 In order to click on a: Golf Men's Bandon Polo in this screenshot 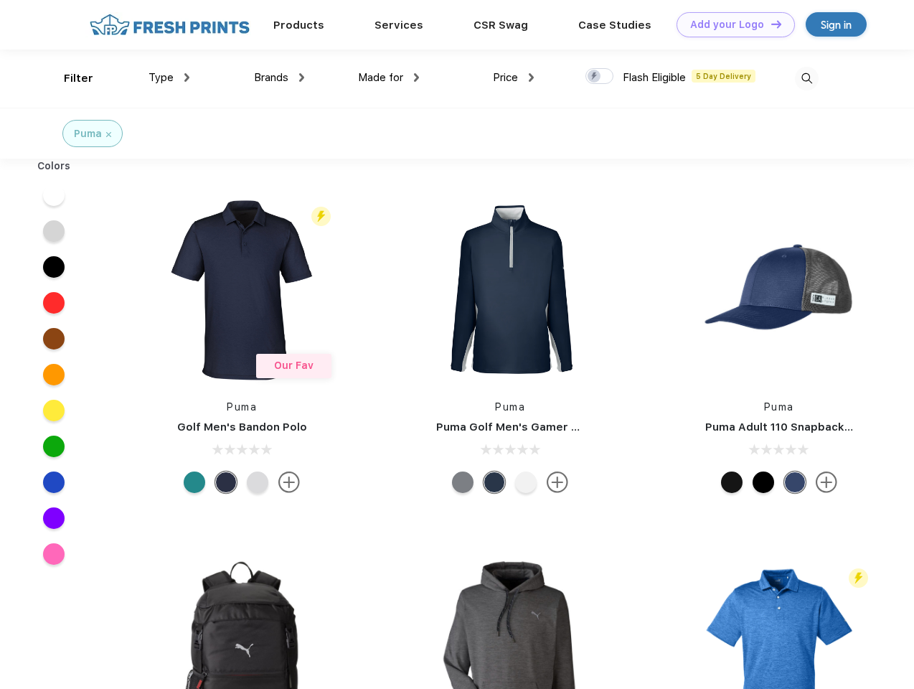, I will do `click(242, 427)`.